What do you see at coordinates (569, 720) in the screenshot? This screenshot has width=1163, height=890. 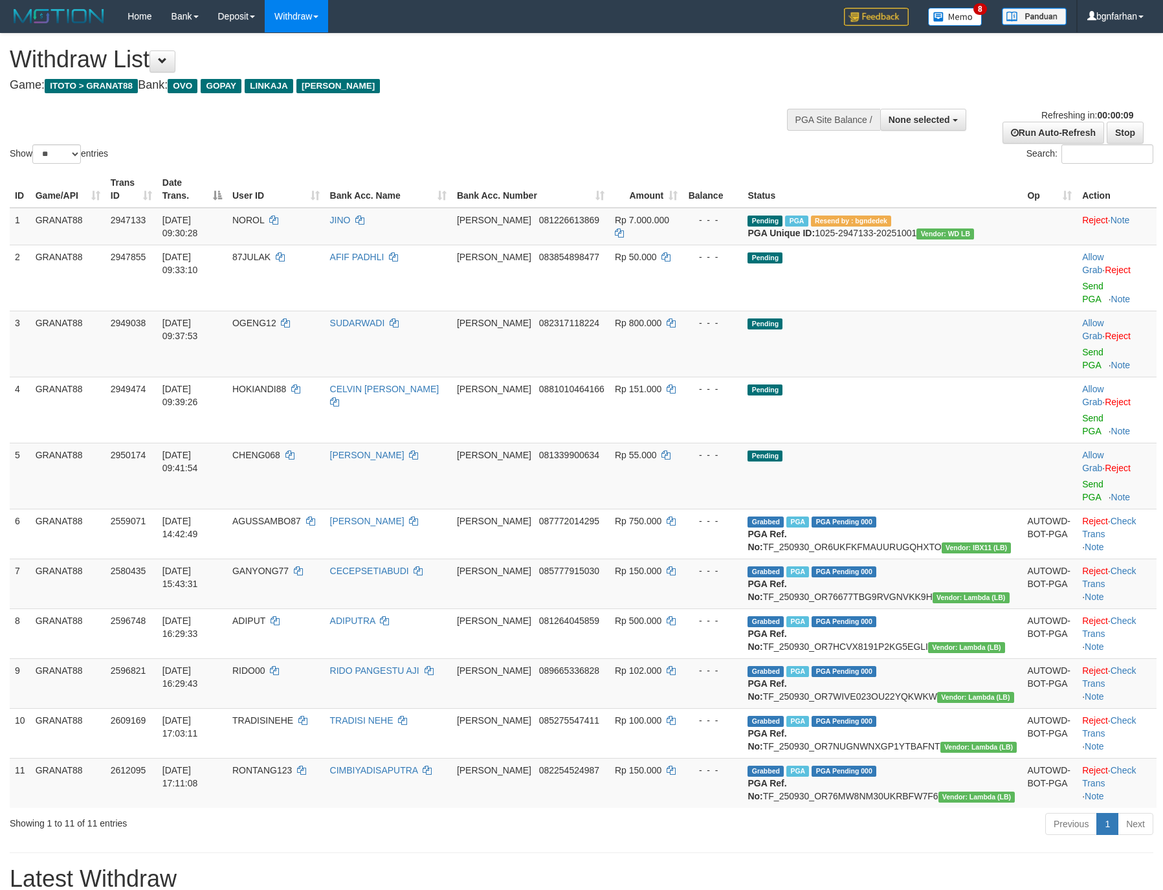 I see `span: Copy 085275547411 to clipboard` at bounding box center [569, 720].